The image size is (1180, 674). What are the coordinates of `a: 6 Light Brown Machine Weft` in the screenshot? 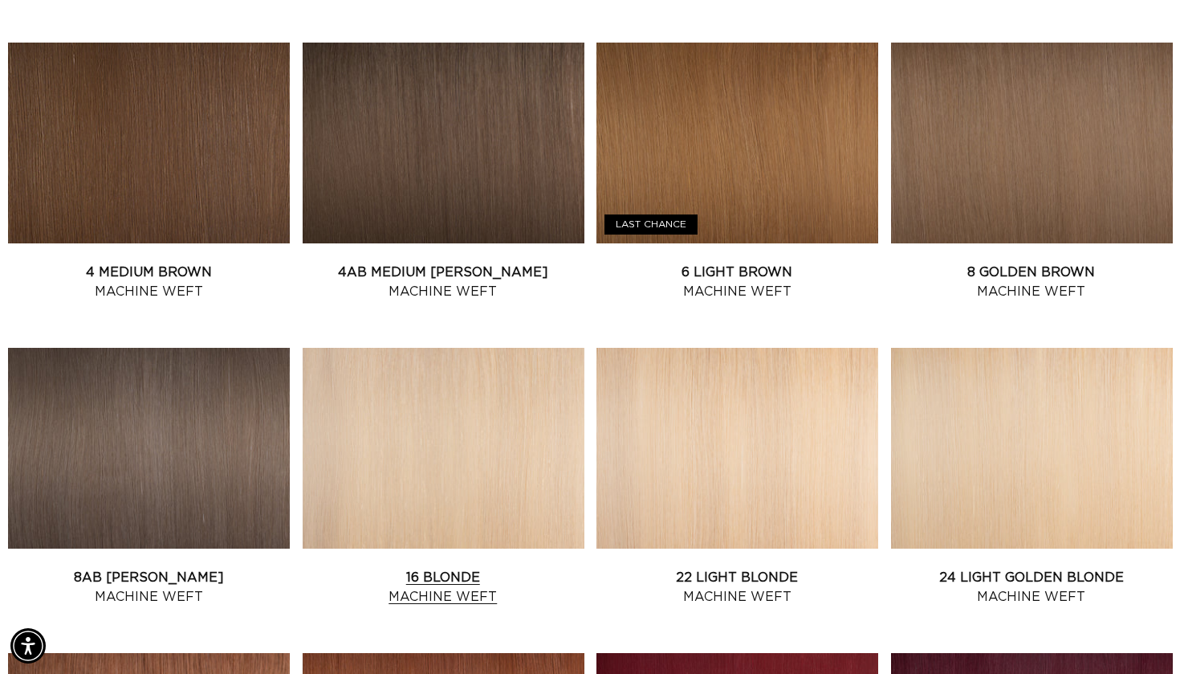 It's located at (737, 282).